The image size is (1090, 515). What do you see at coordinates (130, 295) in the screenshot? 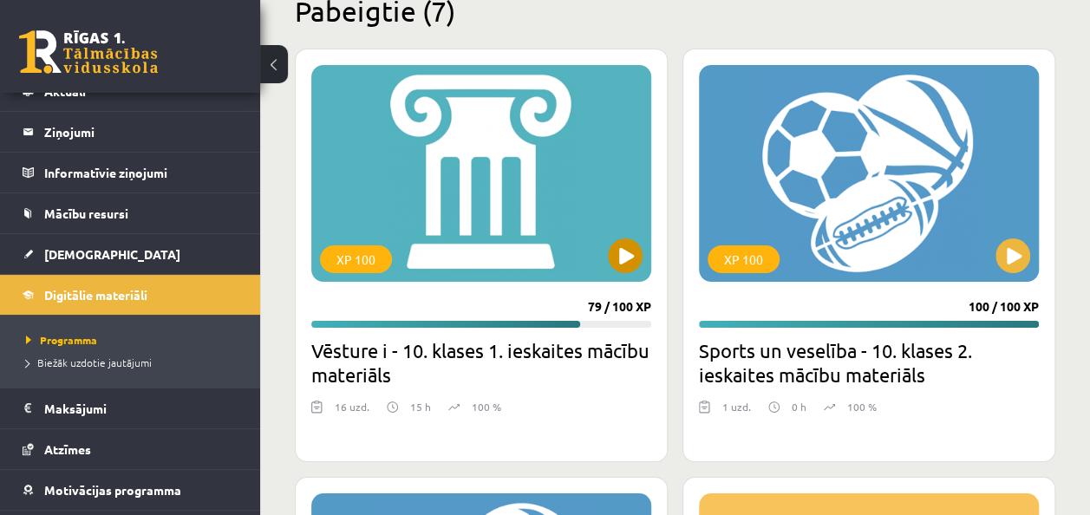
I see `a: Digitālie materiāli` at bounding box center [130, 295].